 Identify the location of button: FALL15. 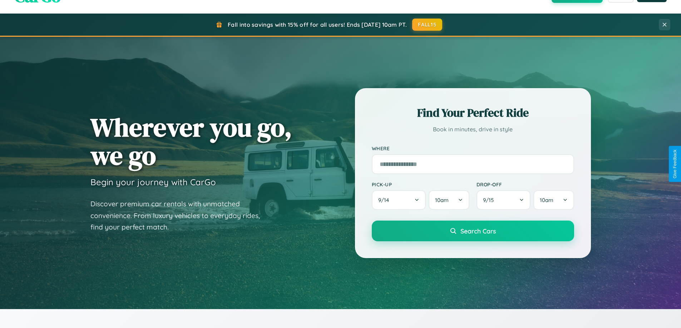
(427, 25).